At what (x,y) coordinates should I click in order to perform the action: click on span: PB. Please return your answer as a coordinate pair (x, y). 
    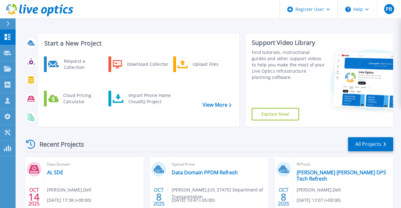
    Looking at the image, I should click on (389, 9).